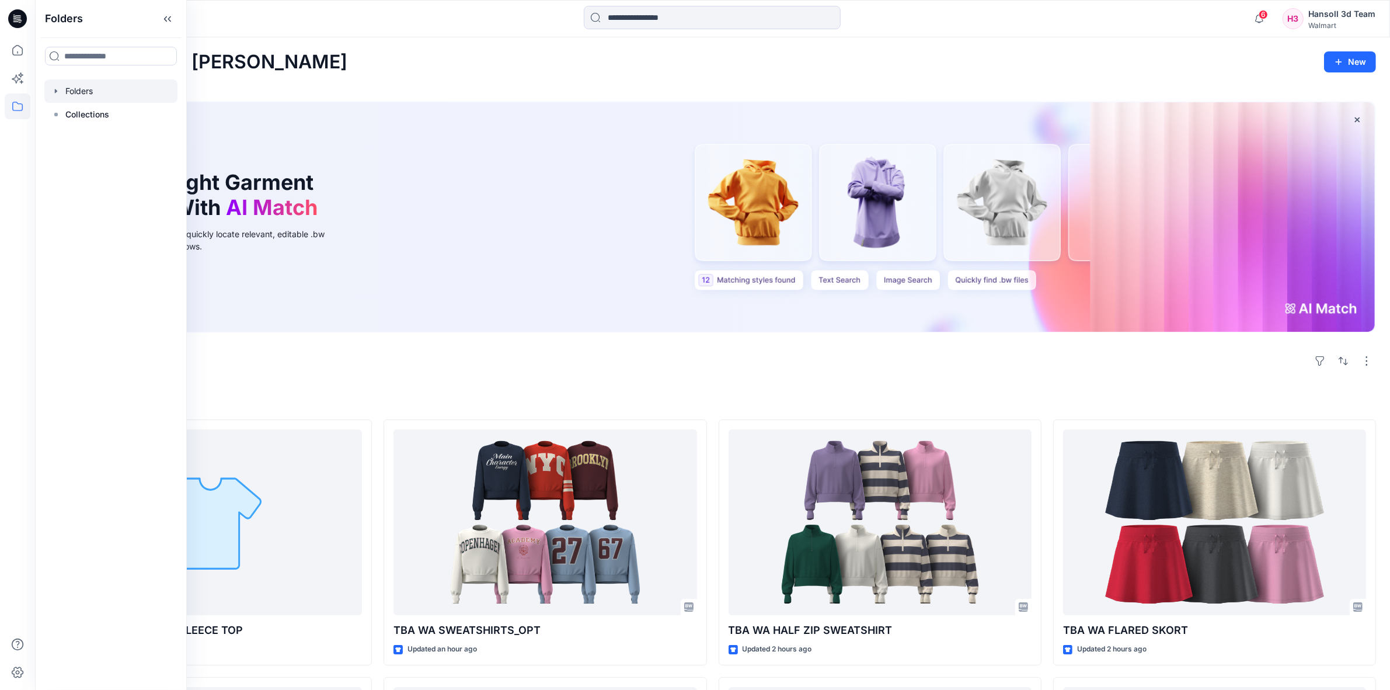 Image resolution: width=1390 pixels, height=690 pixels. Describe the element at coordinates (545, 522) in the screenshot. I see `a: TBA WA SWEATSHIRTS_OPT` at that location.